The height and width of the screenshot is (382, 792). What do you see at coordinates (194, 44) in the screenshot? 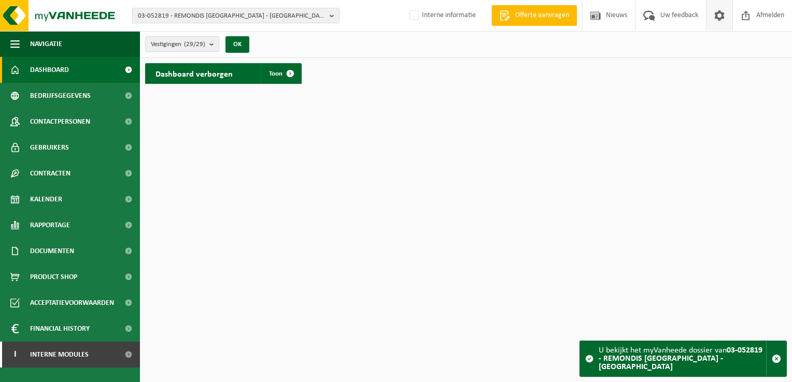
I see `count: (29/29)` at bounding box center [194, 44].